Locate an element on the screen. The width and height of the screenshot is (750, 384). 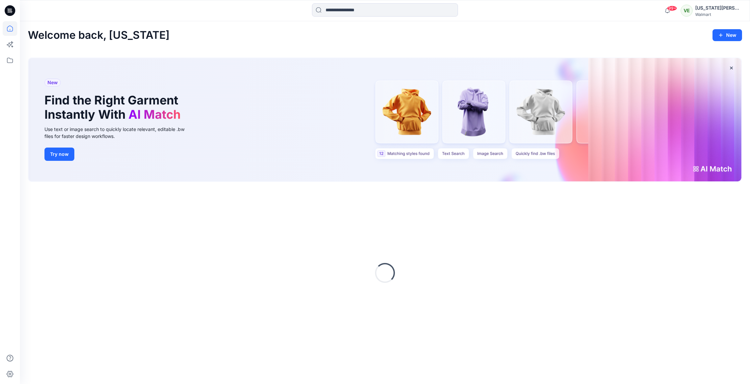
span: New is located at coordinates (52, 83).